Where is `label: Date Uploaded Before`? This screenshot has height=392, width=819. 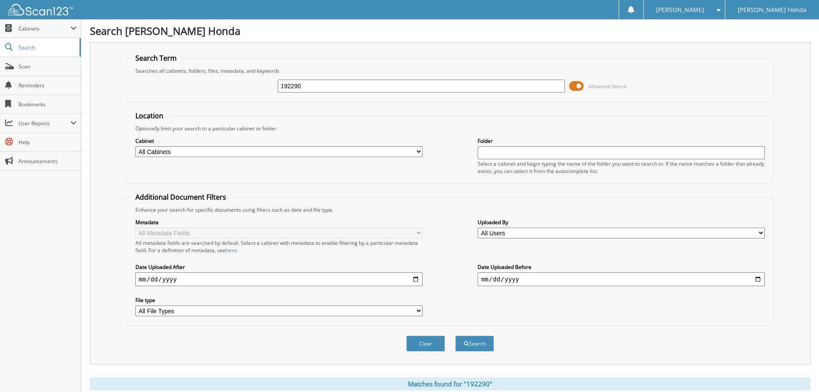 label: Date Uploaded Before is located at coordinates (622, 267).